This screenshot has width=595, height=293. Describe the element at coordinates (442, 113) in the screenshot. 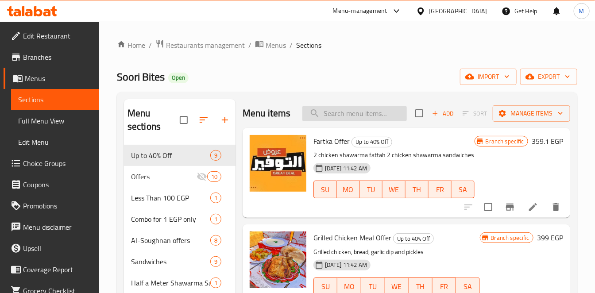

I see `button: Add` at that location.